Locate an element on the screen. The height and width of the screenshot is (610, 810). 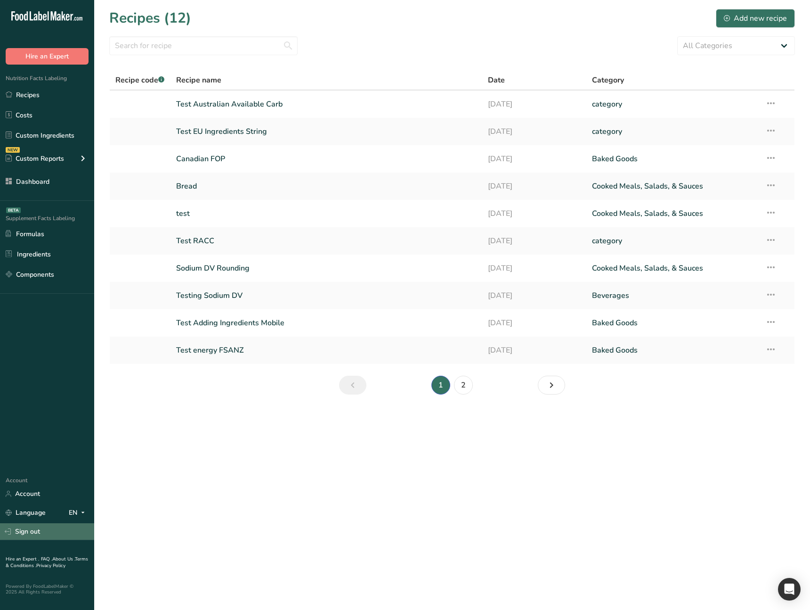
a: Sodium DV Rounding is located at coordinates (326, 268).